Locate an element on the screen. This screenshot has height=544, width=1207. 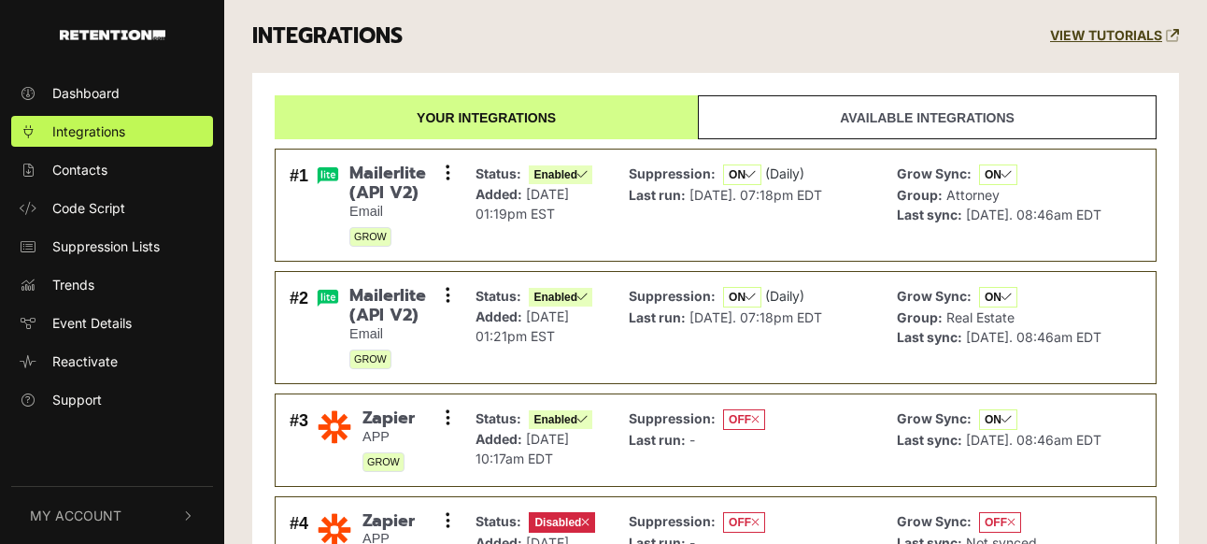
span: Attorney is located at coordinates (972, 194).